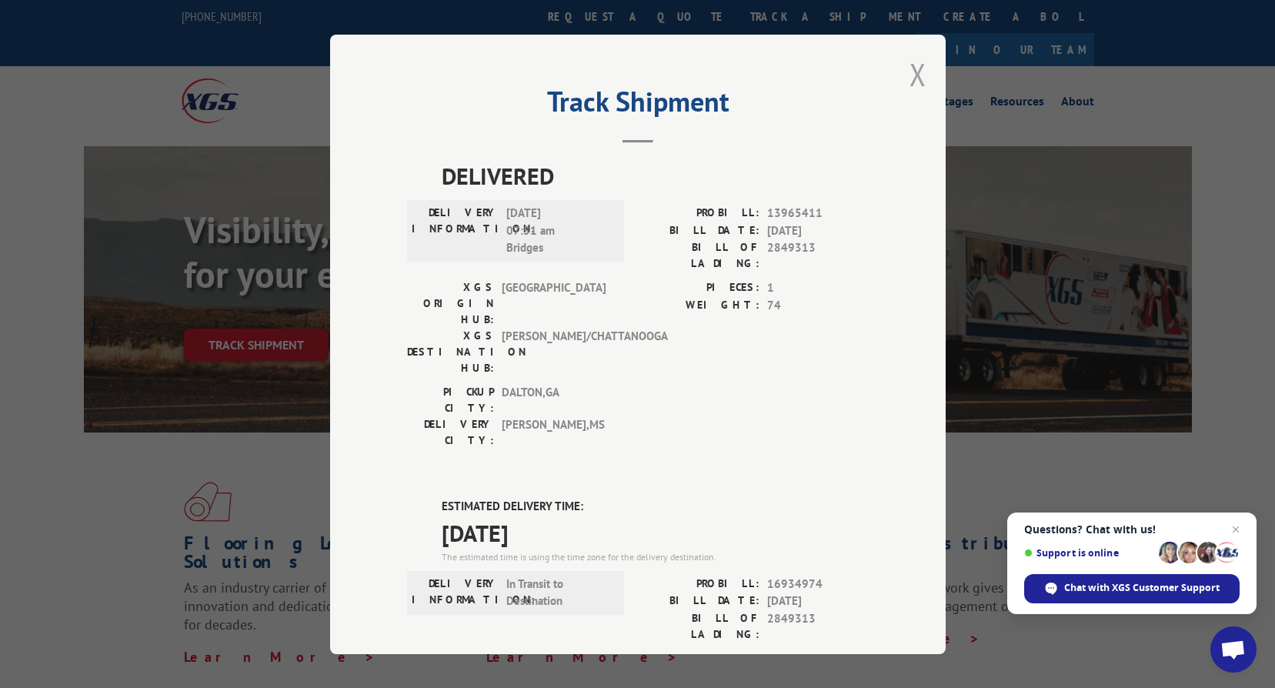  I want to click on h2: Track Shipment, so click(638, 105).